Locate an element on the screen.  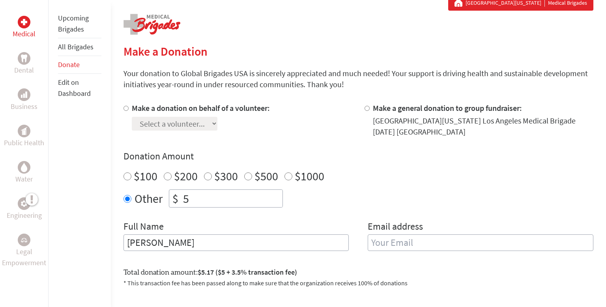
label: $300 is located at coordinates (226, 176).